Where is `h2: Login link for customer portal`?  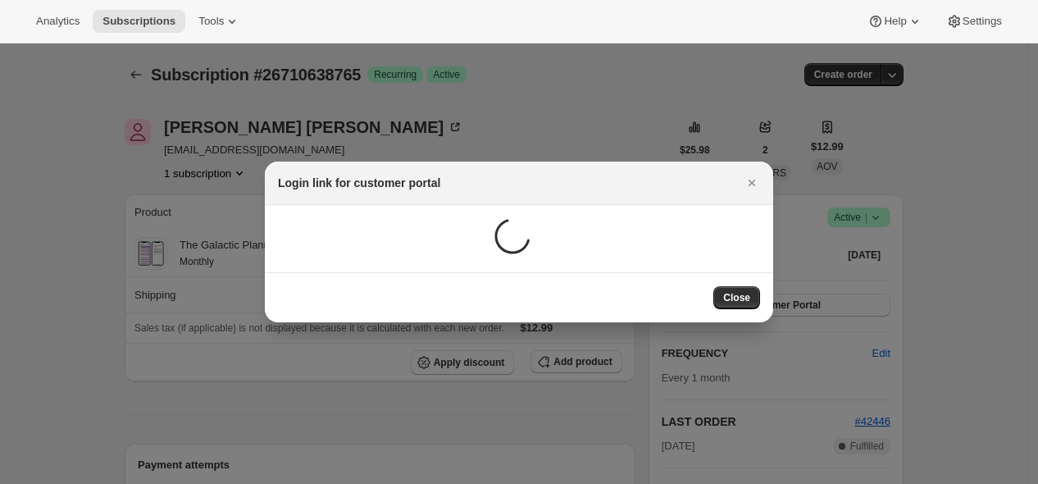
h2: Login link for customer portal is located at coordinates (359, 183).